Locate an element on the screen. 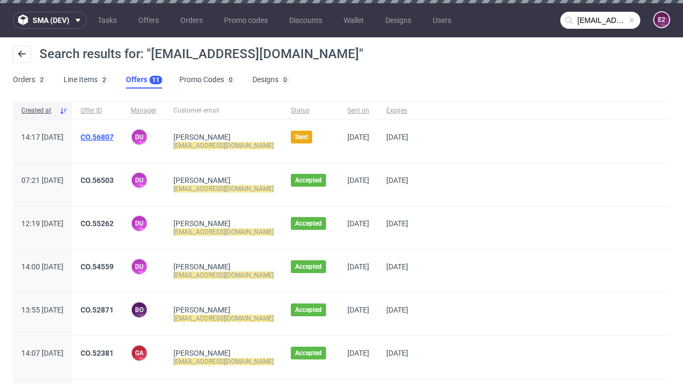 Image resolution: width=683 pixels, height=384 pixels. span: Status is located at coordinates (310, 110).